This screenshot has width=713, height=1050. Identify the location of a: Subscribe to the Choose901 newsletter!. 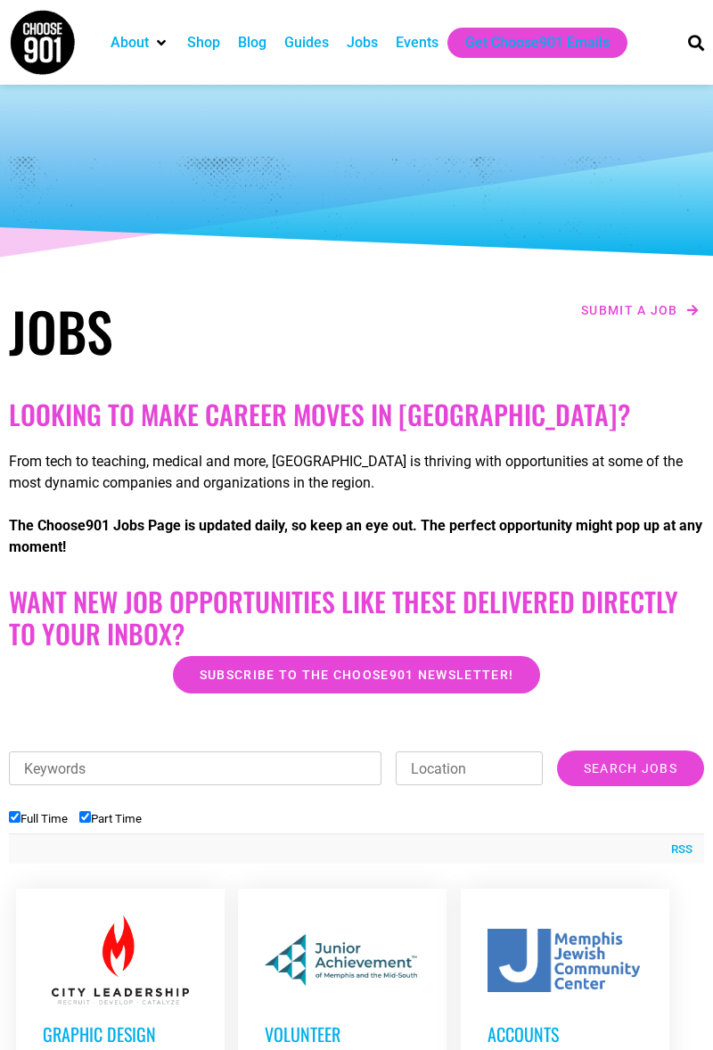
(356, 674).